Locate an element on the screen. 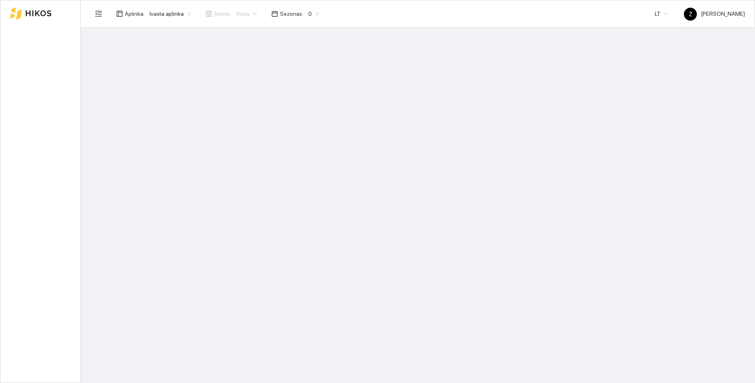 This screenshot has width=755, height=383. span: Įmonė : is located at coordinates (223, 14).